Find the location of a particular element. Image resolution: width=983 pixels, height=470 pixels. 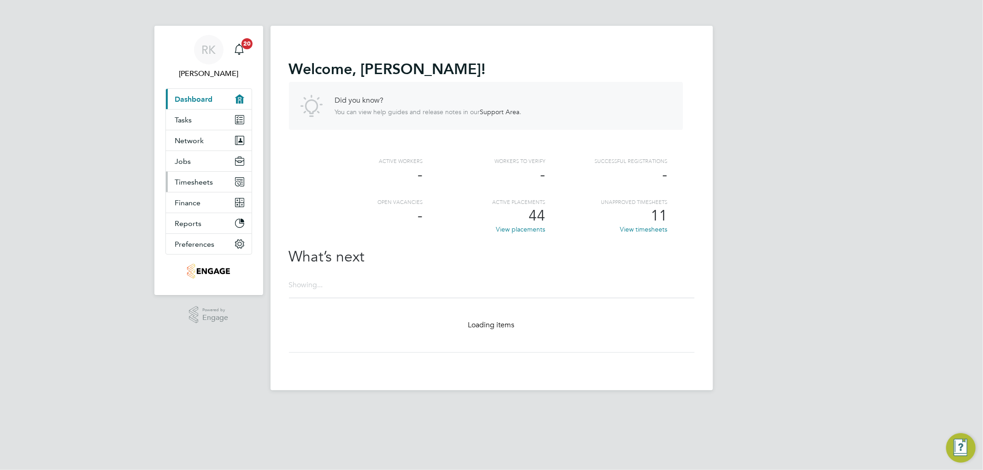

h2: Welcome ! is located at coordinates (486, 69).